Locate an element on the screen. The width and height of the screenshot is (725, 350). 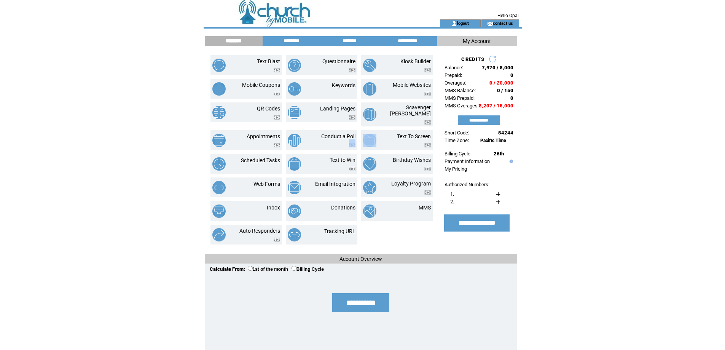
a: Birthday Wishes is located at coordinates (412, 160).